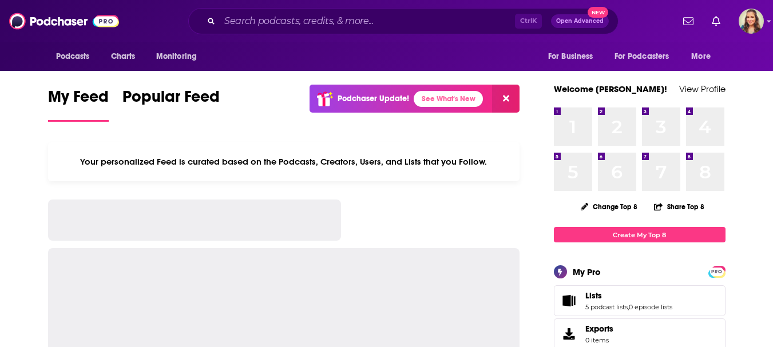 Image resolution: width=773 pixels, height=347 pixels. Describe the element at coordinates (606, 307) in the screenshot. I see `a: 5 podcast lists` at that location.